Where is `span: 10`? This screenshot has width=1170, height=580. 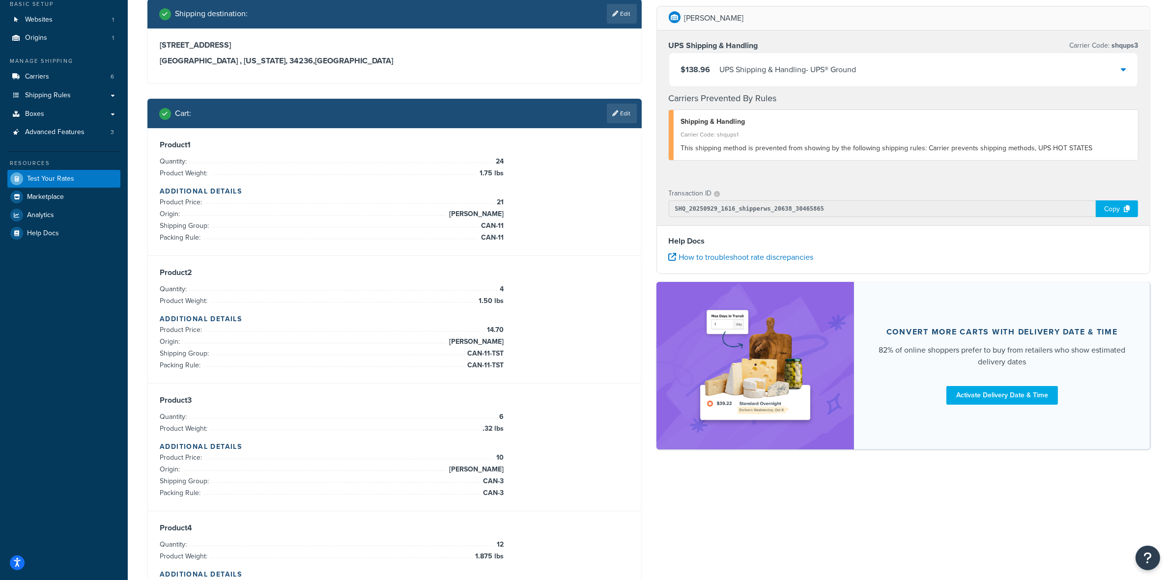 span: 10 is located at coordinates (499, 458).